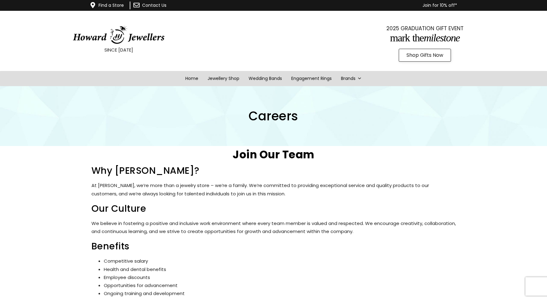  I want to click on a: Find a Store, so click(111, 5).